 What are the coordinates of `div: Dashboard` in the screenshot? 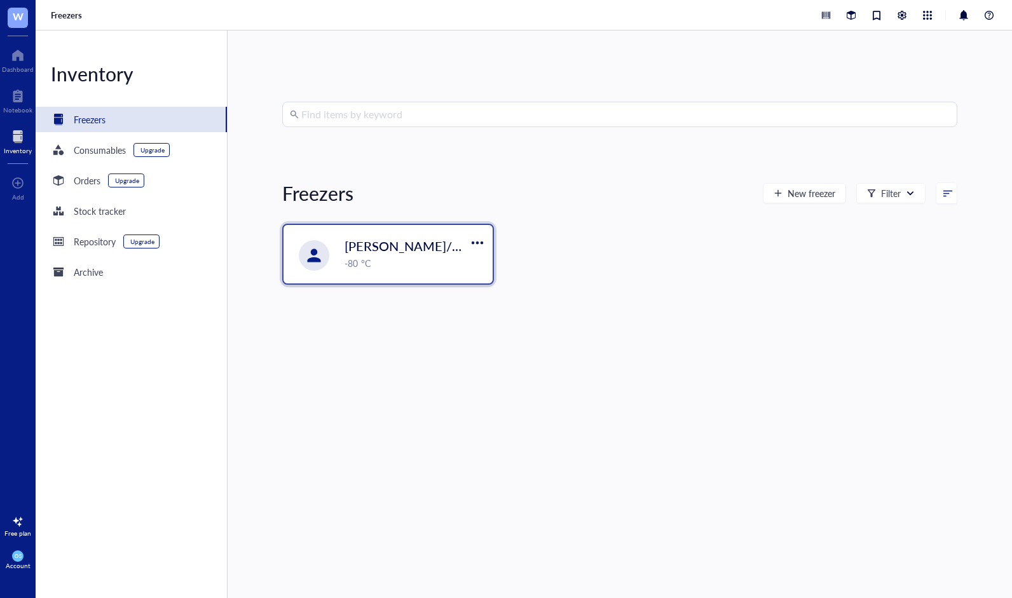 It's located at (18, 69).